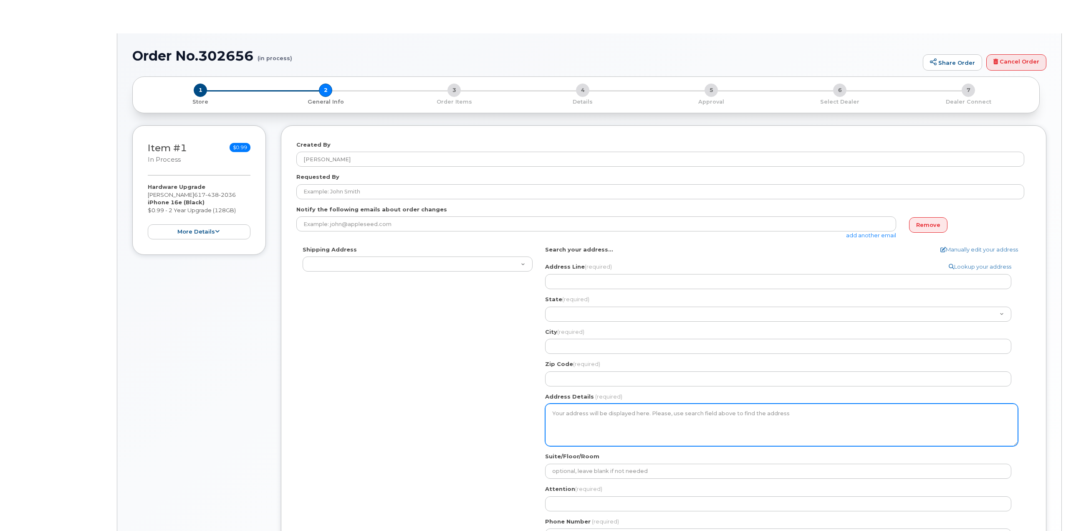  Describe the element at coordinates (200, 101) in the screenshot. I see `a: 1 Store` at that location.